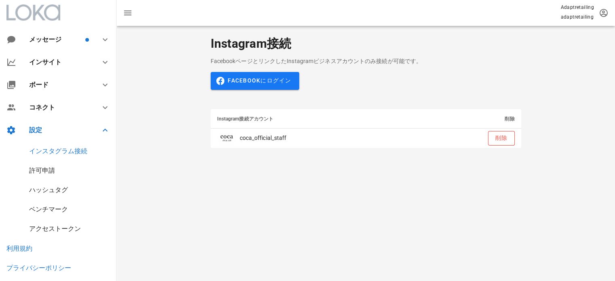 This screenshot has height=281, width=615. Describe the element at coordinates (366, 61) in the screenshot. I see `p: FacebookページとリンクしたInstagramビジネスアカウントのみ接続が可能です。` at that location.